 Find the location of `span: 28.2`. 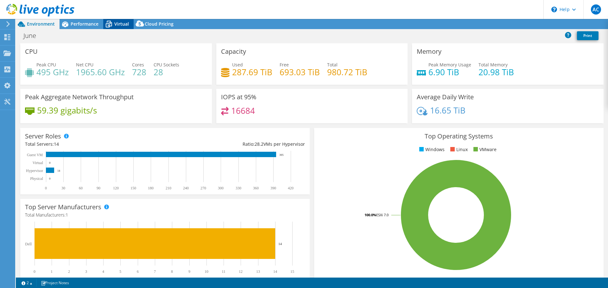

span: 28.2 is located at coordinates (259, 144).